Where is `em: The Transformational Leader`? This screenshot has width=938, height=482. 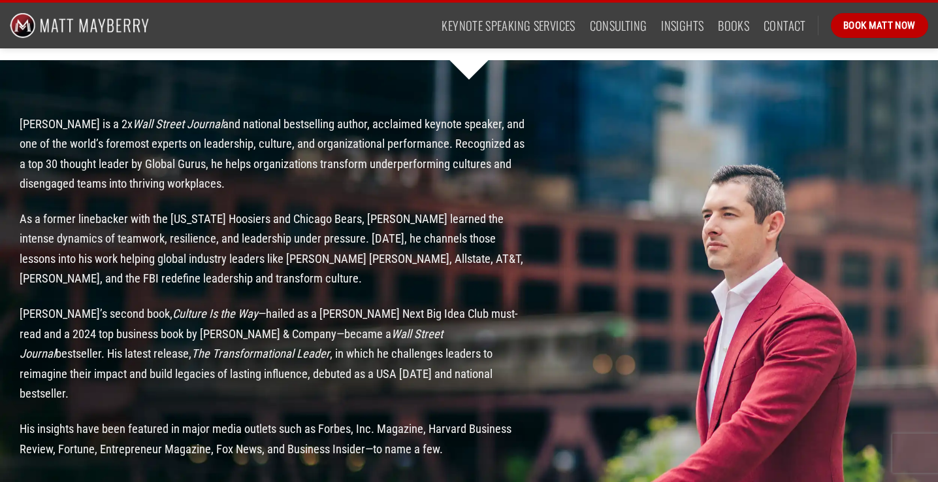
em: The Transformational Leader is located at coordinates (261, 353).